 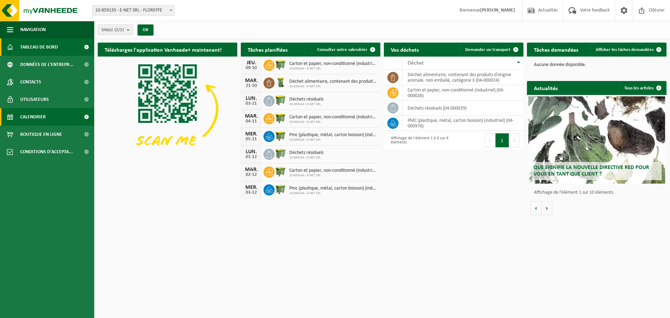 What do you see at coordinates (416, 63) in the screenshot?
I see `span: Déchet` at bounding box center [416, 63].